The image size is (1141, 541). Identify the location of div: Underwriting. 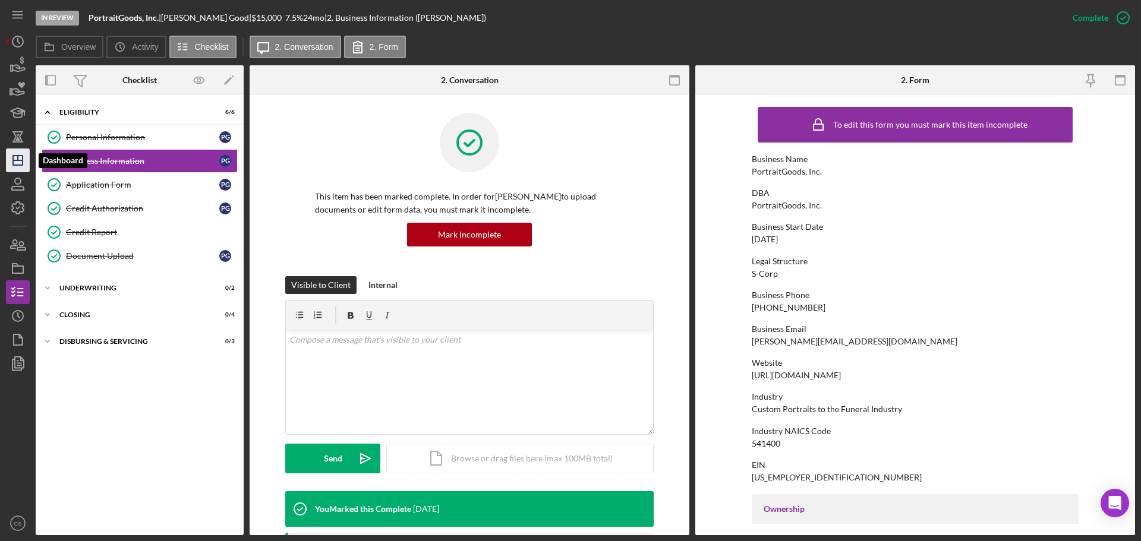
(132, 288).